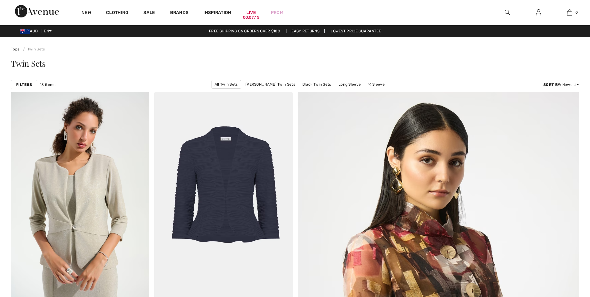 The width and height of the screenshot is (590, 297). What do you see at coordinates (356, 31) in the screenshot?
I see `a: Lowest Price Guarantee` at bounding box center [356, 31].